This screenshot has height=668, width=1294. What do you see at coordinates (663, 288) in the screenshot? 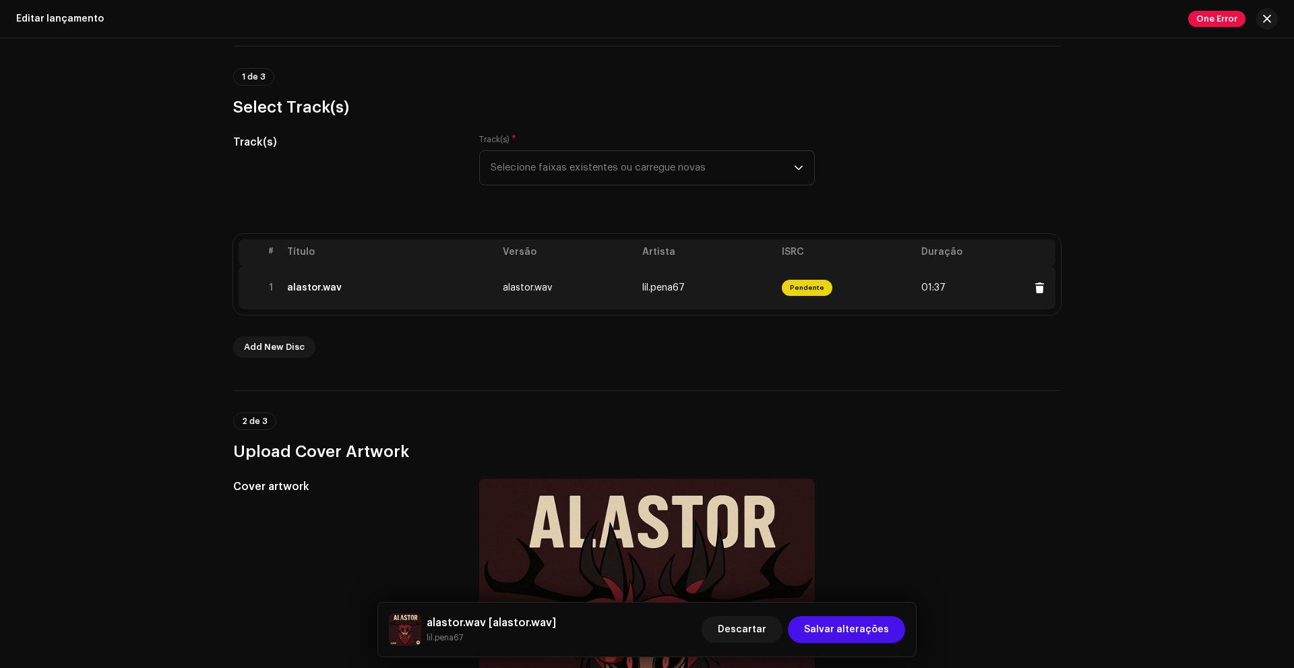
I see `span: lil.pena67` at bounding box center [663, 288].